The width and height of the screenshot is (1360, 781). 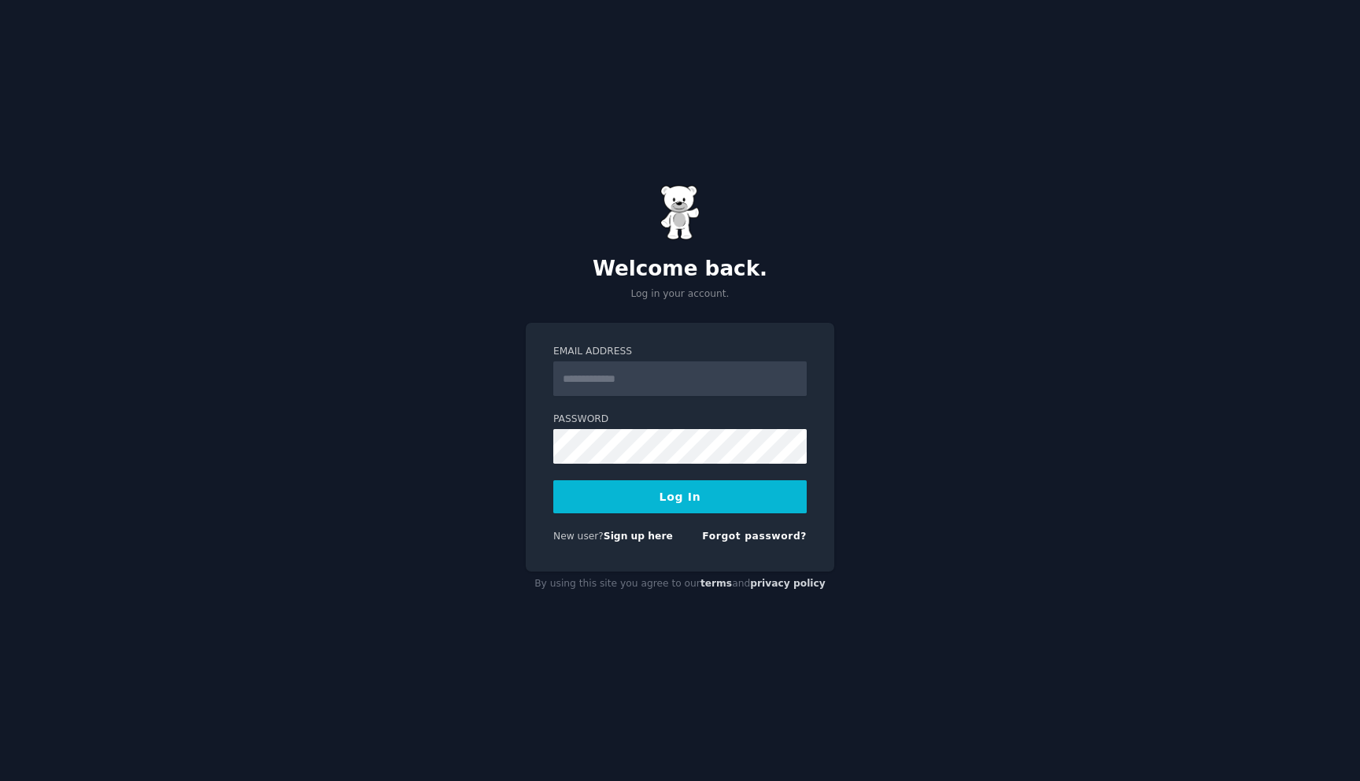 I want to click on img: Gummy Bear, so click(x=680, y=212).